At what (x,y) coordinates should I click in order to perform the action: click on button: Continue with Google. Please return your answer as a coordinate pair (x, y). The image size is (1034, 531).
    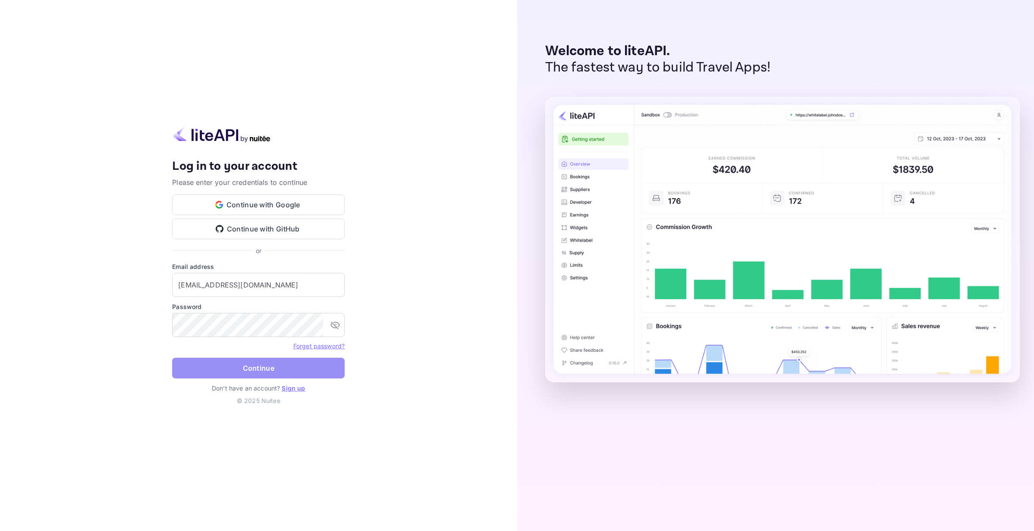
    Looking at the image, I should click on (258, 205).